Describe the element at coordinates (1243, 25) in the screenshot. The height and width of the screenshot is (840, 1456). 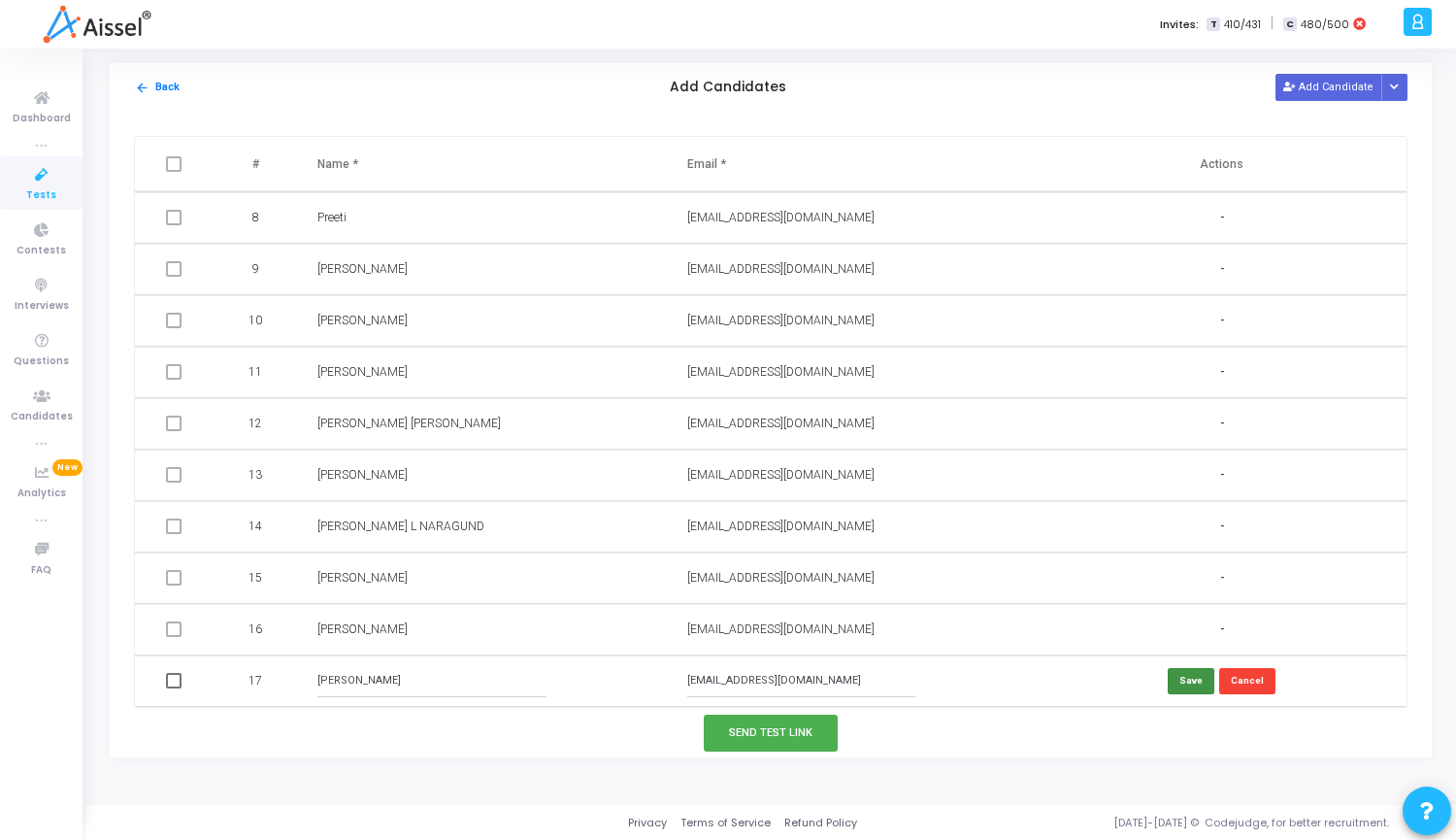
I see `span: 410/431` at that location.